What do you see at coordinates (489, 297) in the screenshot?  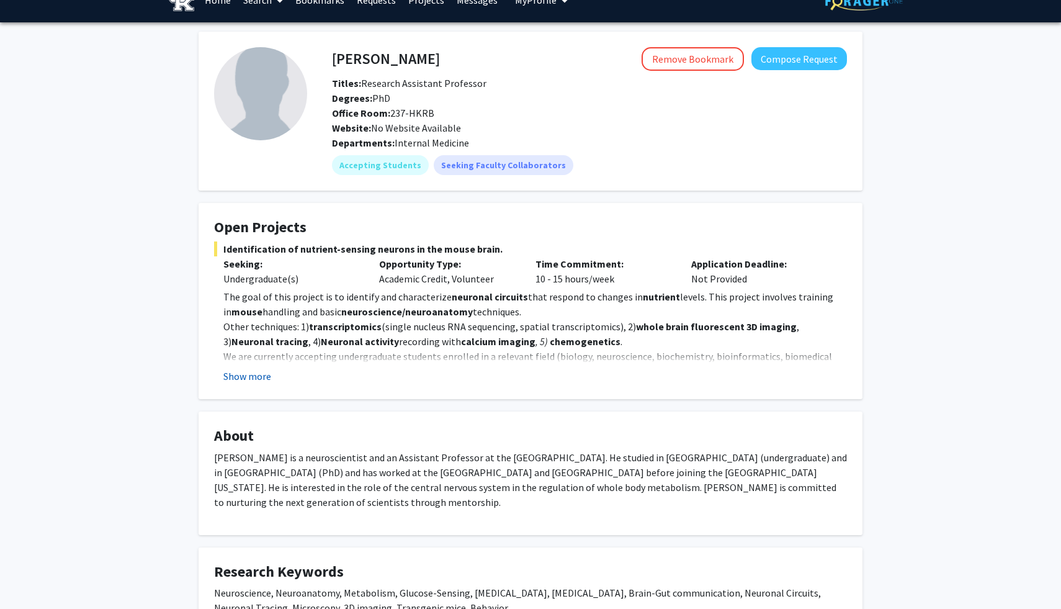 I see `strong: neuronal circuits` at bounding box center [489, 297].